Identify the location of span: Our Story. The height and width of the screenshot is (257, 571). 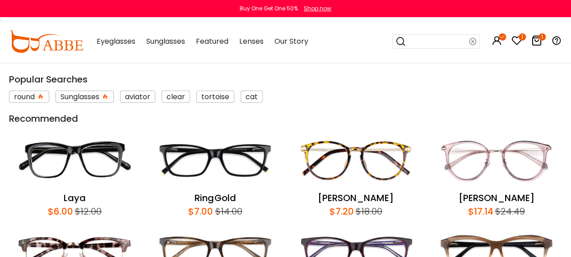
(291, 41).